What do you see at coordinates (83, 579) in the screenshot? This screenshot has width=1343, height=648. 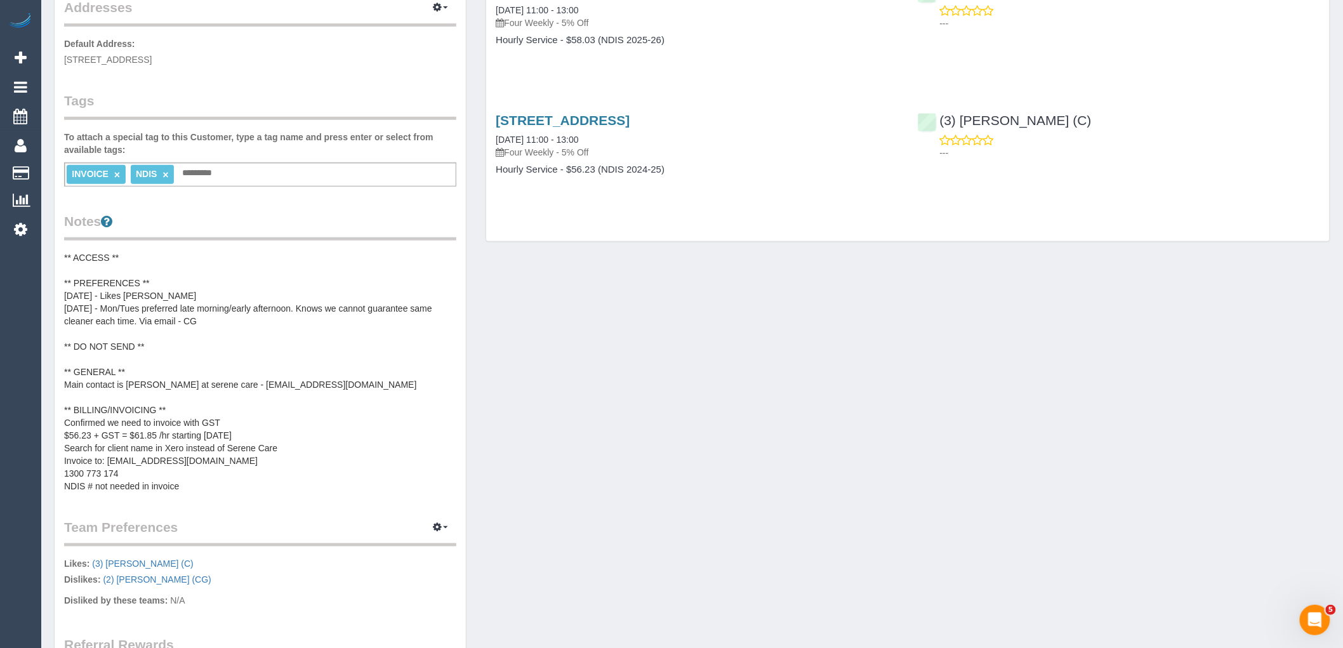 I see `label: Dislikes:` at bounding box center [83, 579].